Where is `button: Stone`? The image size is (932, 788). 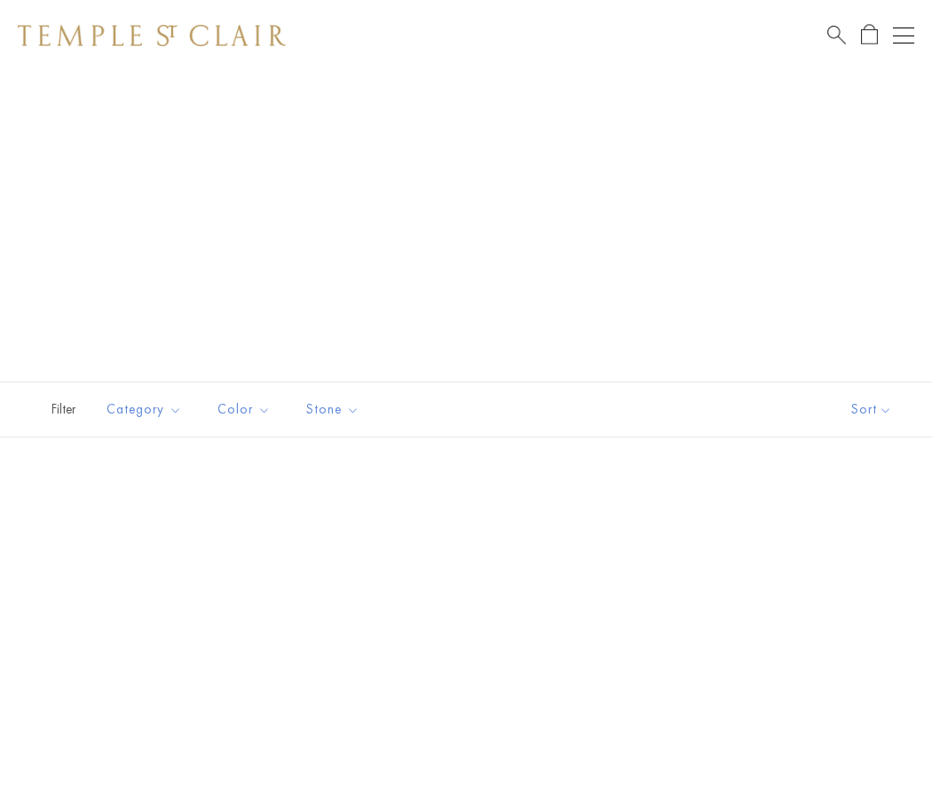
button: Stone is located at coordinates (333, 409).